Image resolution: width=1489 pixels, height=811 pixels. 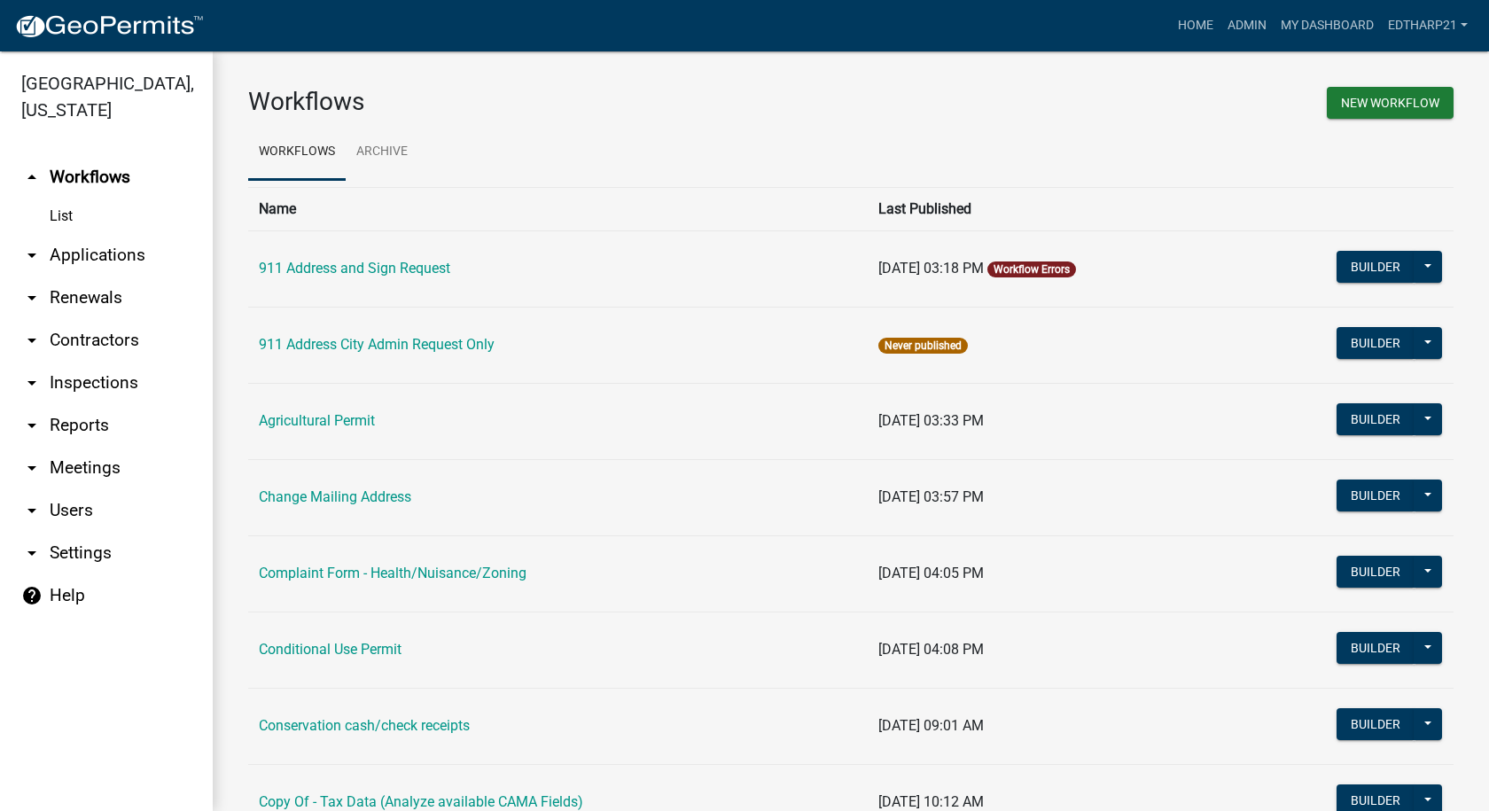 What do you see at coordinates (1390, 103) in the screenshot?
I see `button: New Workflow` at bounding box center [1390, 103].